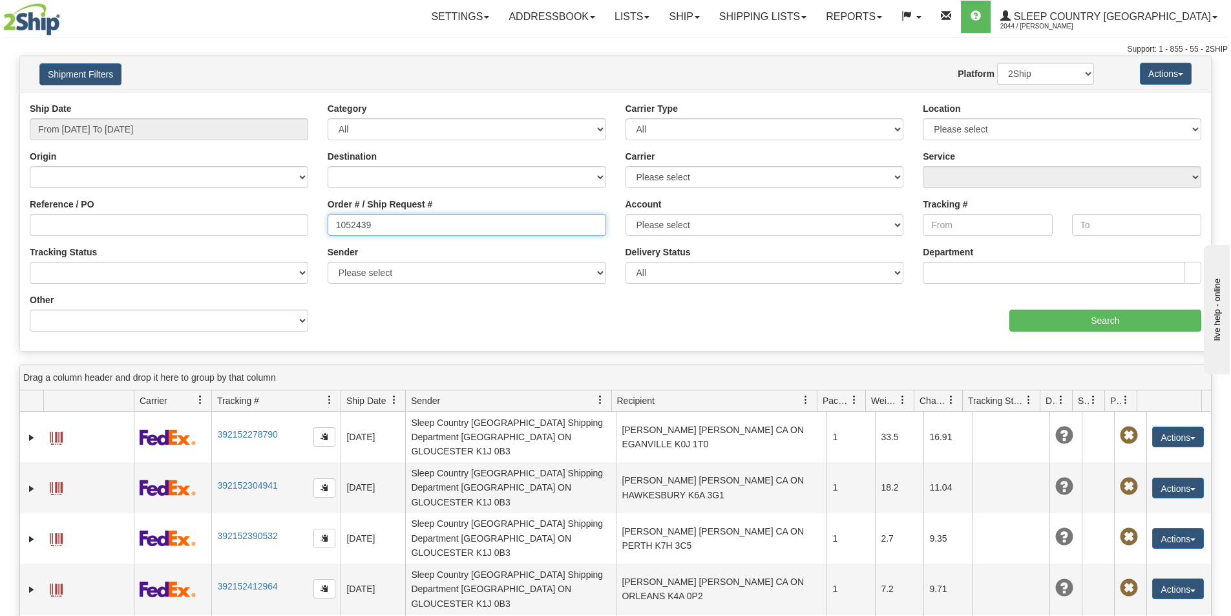  What do you see at coordinates (948, 252) in the screenshot?
I see `label: Department` at bounding box center [948, 252].